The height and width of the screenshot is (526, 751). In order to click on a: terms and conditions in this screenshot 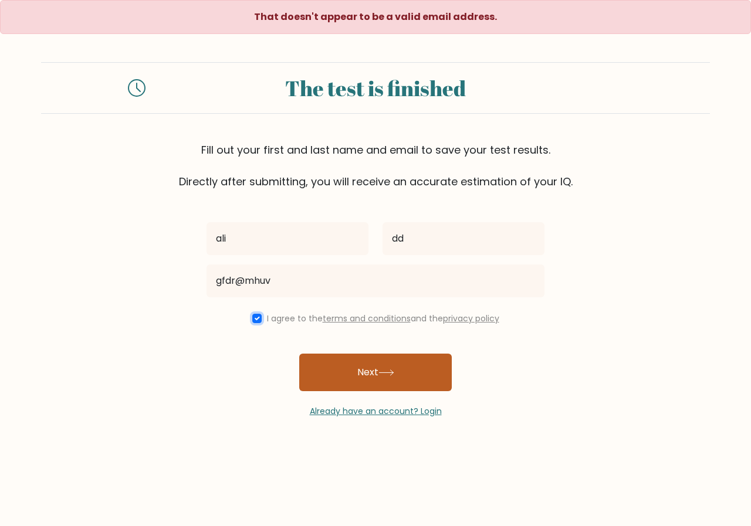, I will do `click(367, 319)`.